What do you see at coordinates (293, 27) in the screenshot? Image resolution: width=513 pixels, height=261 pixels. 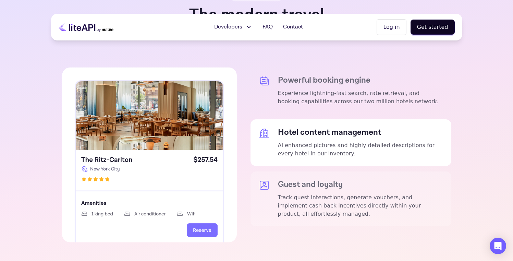 I see `a: Contact` at bounding box center [293, 27].